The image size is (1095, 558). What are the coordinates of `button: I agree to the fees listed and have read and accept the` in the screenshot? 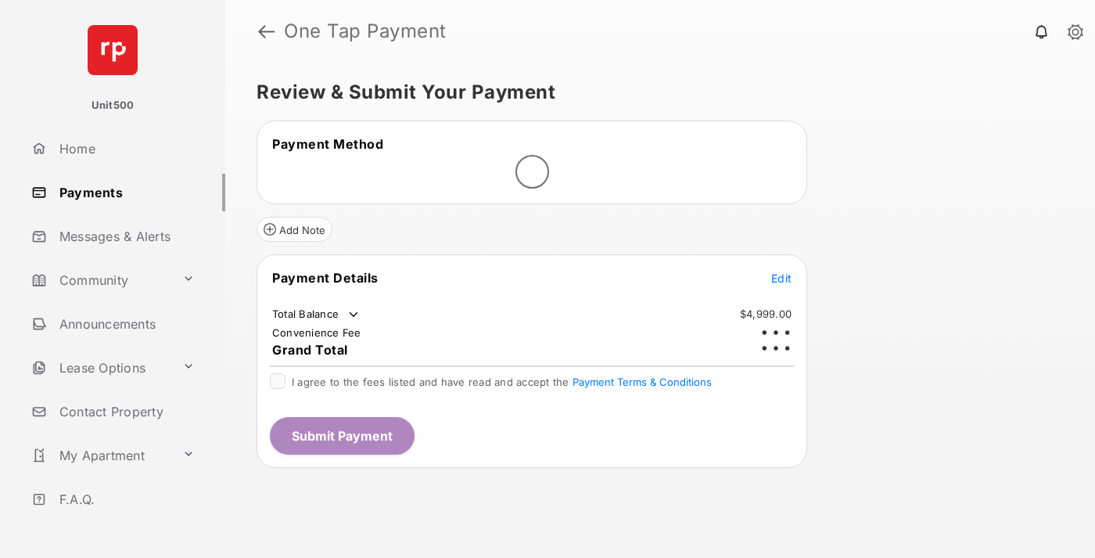 It's located at (642, 382).